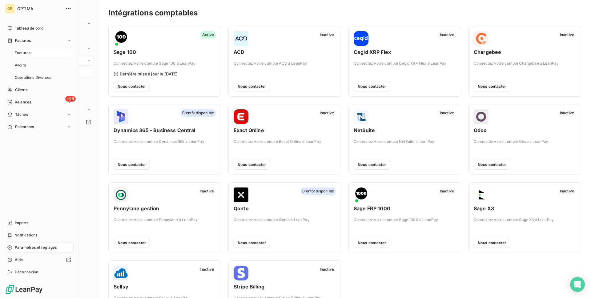 Image resolution: width=591 pixels, height=298 pixels. Describe the element at coordinates (24, 127) in the screenshot. I see `span: Paiements` at that location.